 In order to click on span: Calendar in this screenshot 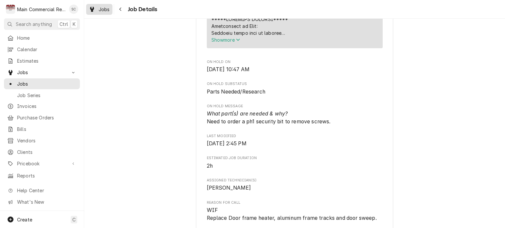, I will do `click(47, 49)`.